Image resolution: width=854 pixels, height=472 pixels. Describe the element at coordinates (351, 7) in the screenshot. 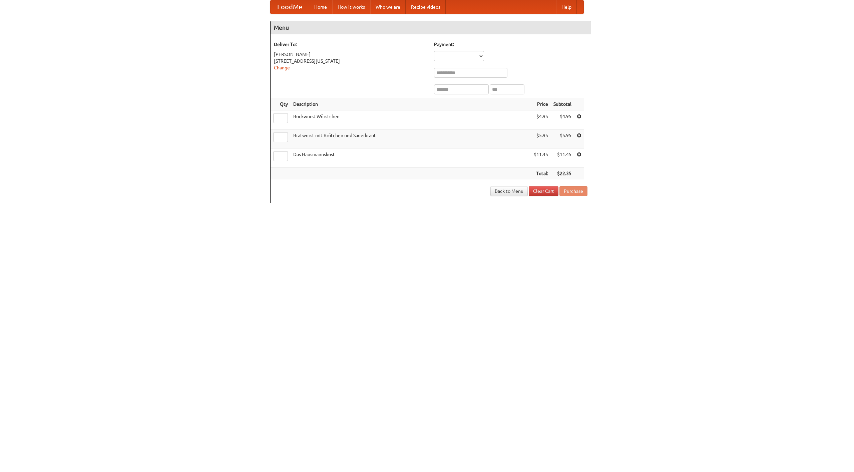

I see `a: How it works` at that location.